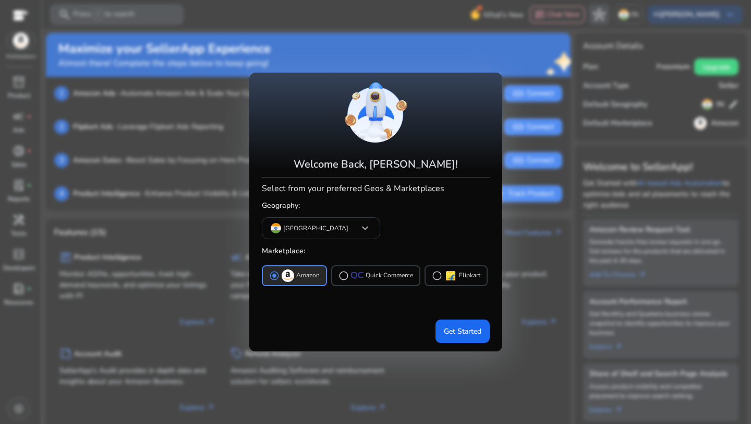 The image size is (751, 424). I want to click on h5: Geography:, so click(376, 206).